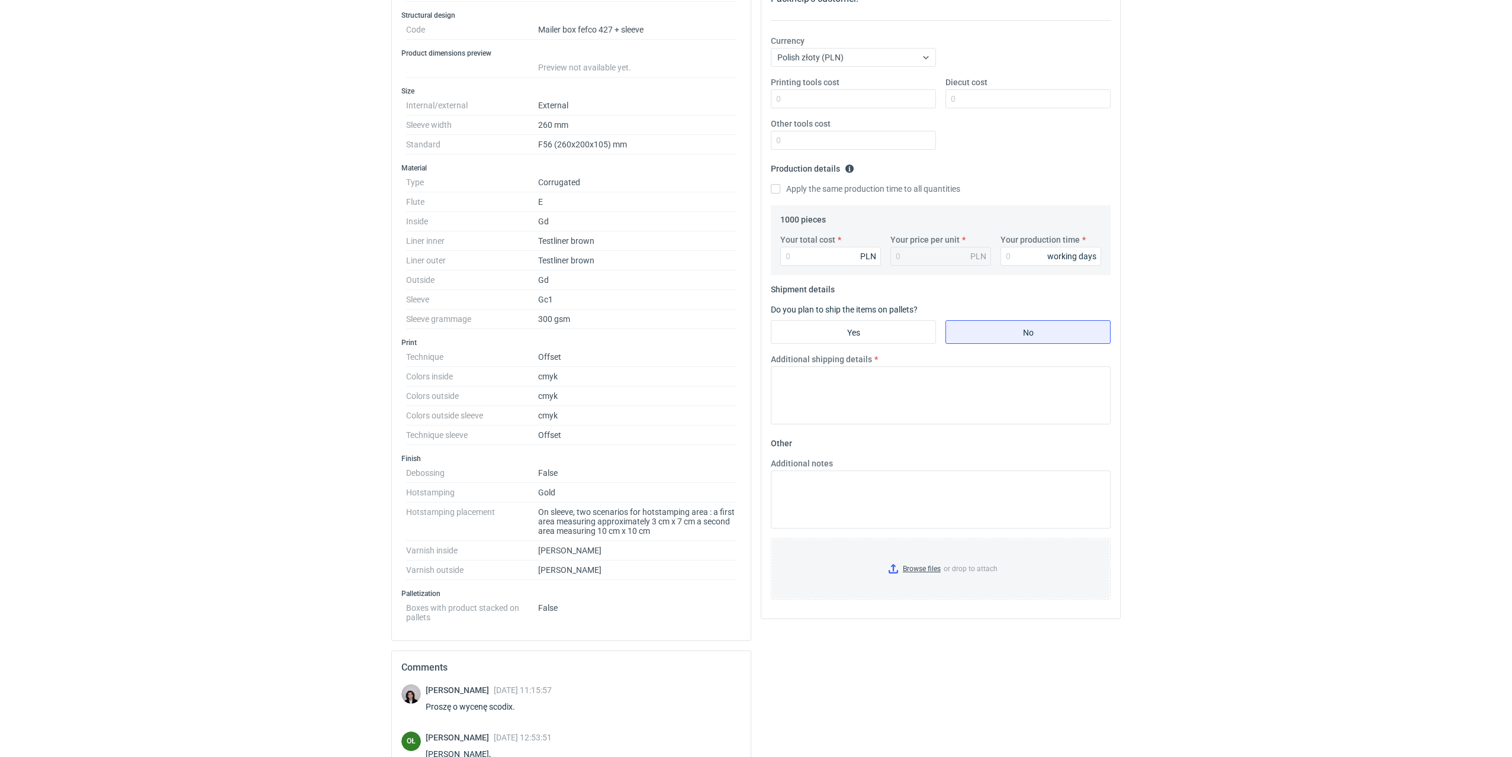 Image resolution: width=1512 pixels, height=757 pixels. What do you see at coordinates (472, 202) in the screenshot?
I see `dt: Flute` at bounding box center [472, 202].